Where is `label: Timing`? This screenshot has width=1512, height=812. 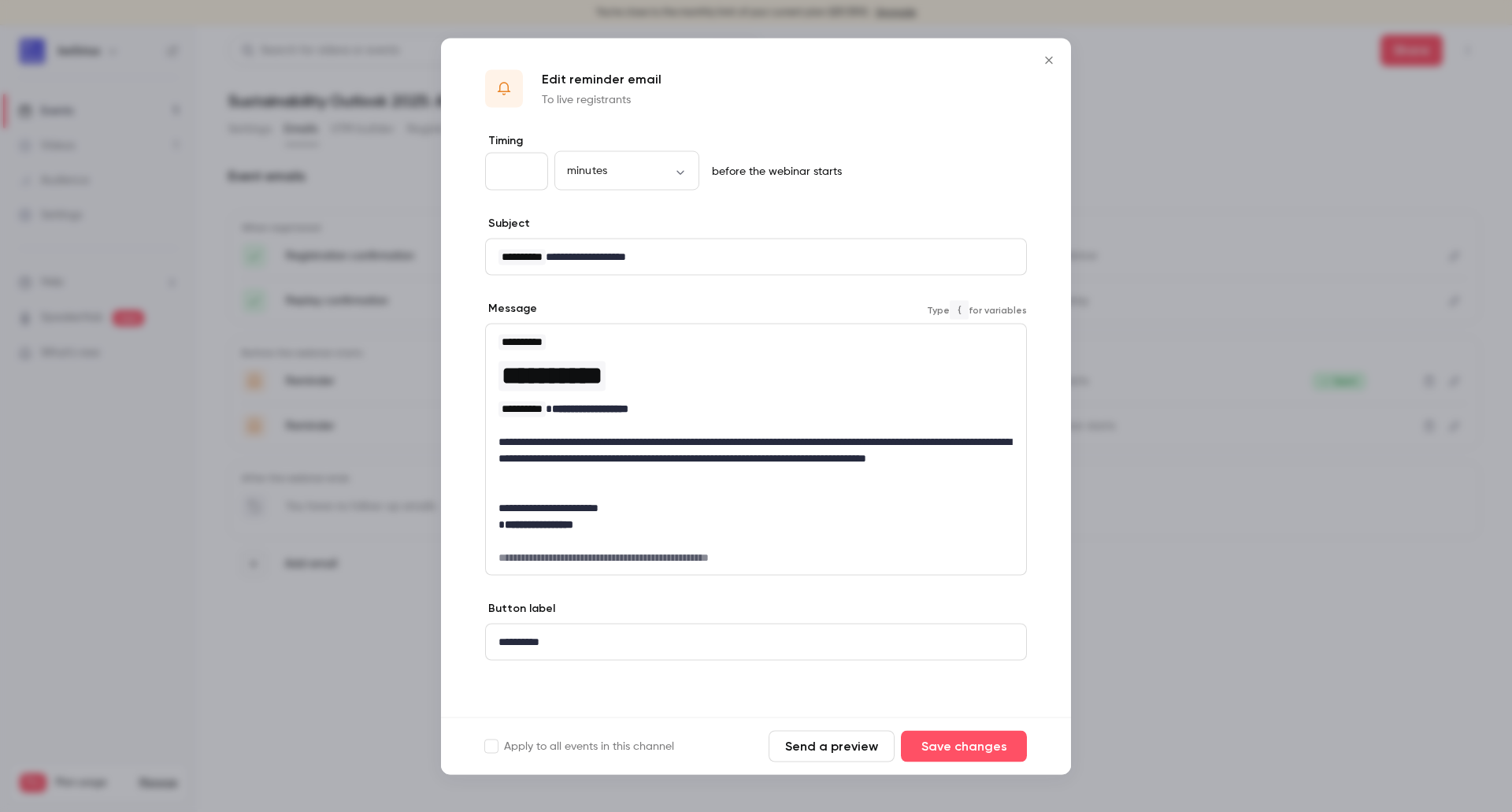 label: Timing is located at coordinates (756, 141).